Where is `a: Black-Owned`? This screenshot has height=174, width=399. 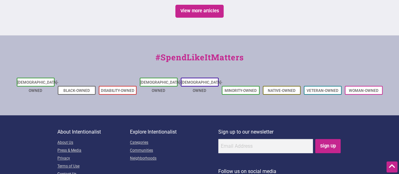 a: Black-Owned is located at coordinates (77, 91).